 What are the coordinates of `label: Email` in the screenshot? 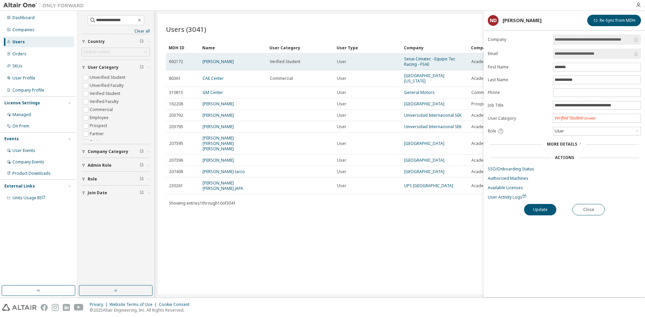 It's located at (518, 54).